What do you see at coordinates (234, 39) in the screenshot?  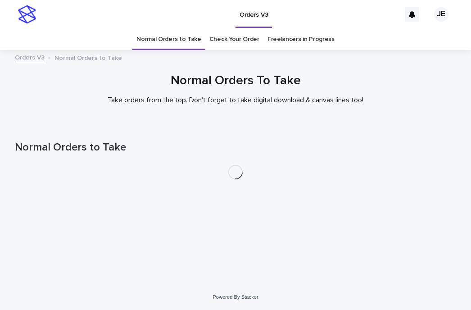 I see `a: Check Your Order` at bounding box center [234, 39].